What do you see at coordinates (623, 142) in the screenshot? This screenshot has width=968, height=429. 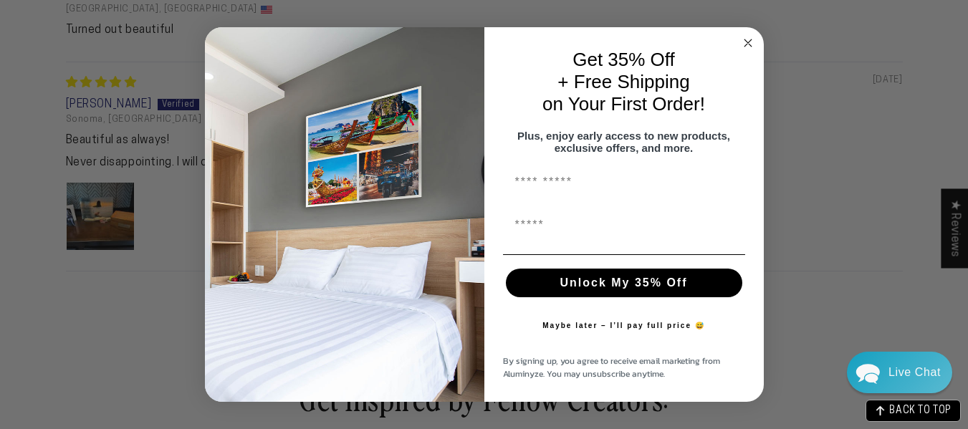 I see `span: Plus, enjoy early access to new products, exclusive offers, and more.` at bounding box center [623, 142].